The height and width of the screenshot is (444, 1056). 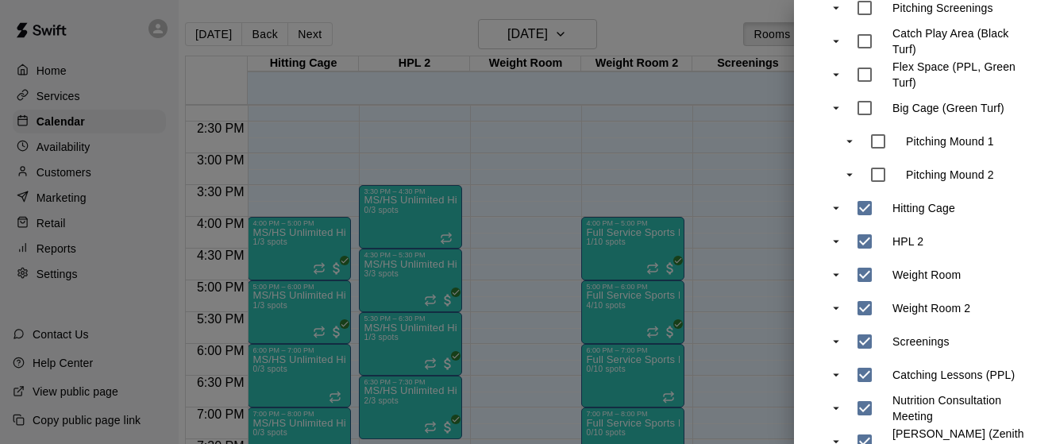 What do you see at coordinates (927, 275) in the screenshot?
I see `p: Weight Room` at bounding box center [927, 275].